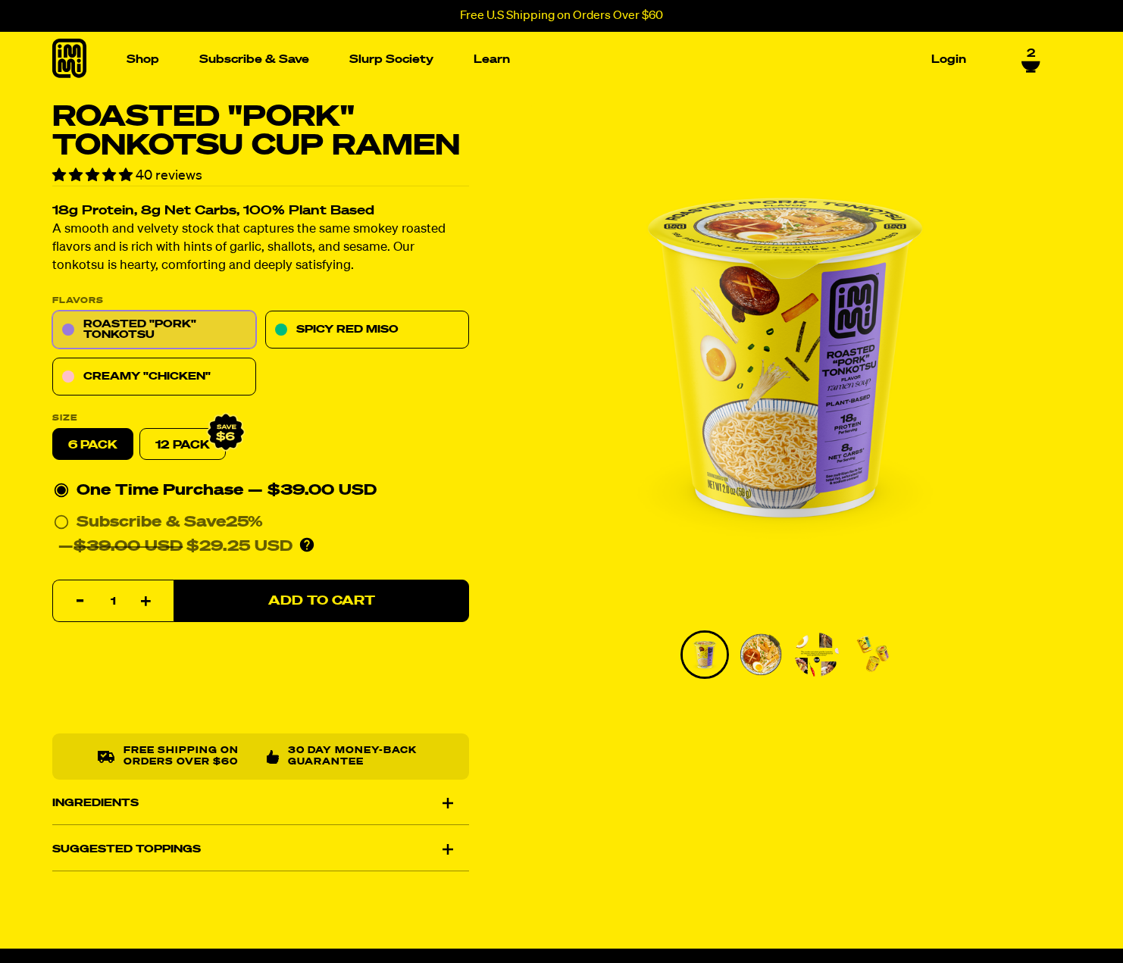 This screenshot has width=1123, height=963. Describe the element at coordinates (873, 655) in the screenshot. I see `li: Go to slide 4` at that location.